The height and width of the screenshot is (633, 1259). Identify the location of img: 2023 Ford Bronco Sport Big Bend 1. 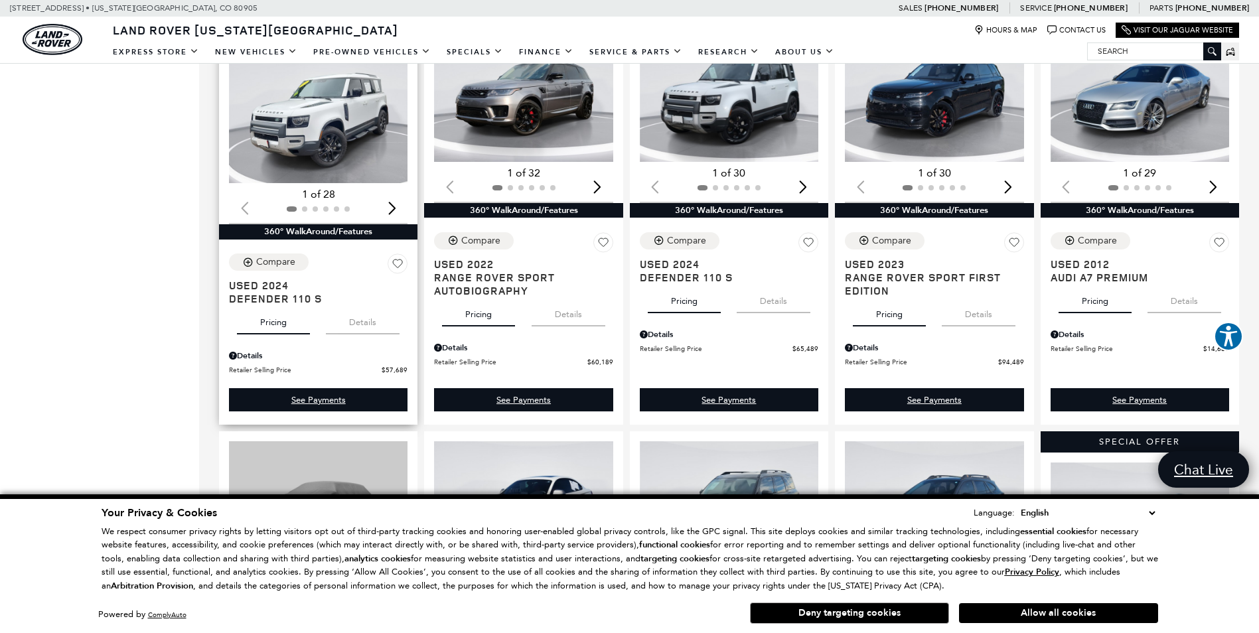
(730, 509).